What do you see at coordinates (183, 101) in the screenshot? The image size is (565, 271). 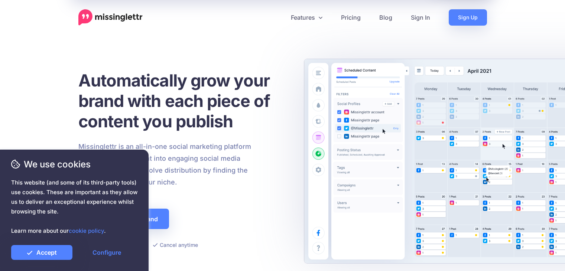 I see `h1: Automatically grow your brand with each piece of content you publish` at bounding box center [183, 101].